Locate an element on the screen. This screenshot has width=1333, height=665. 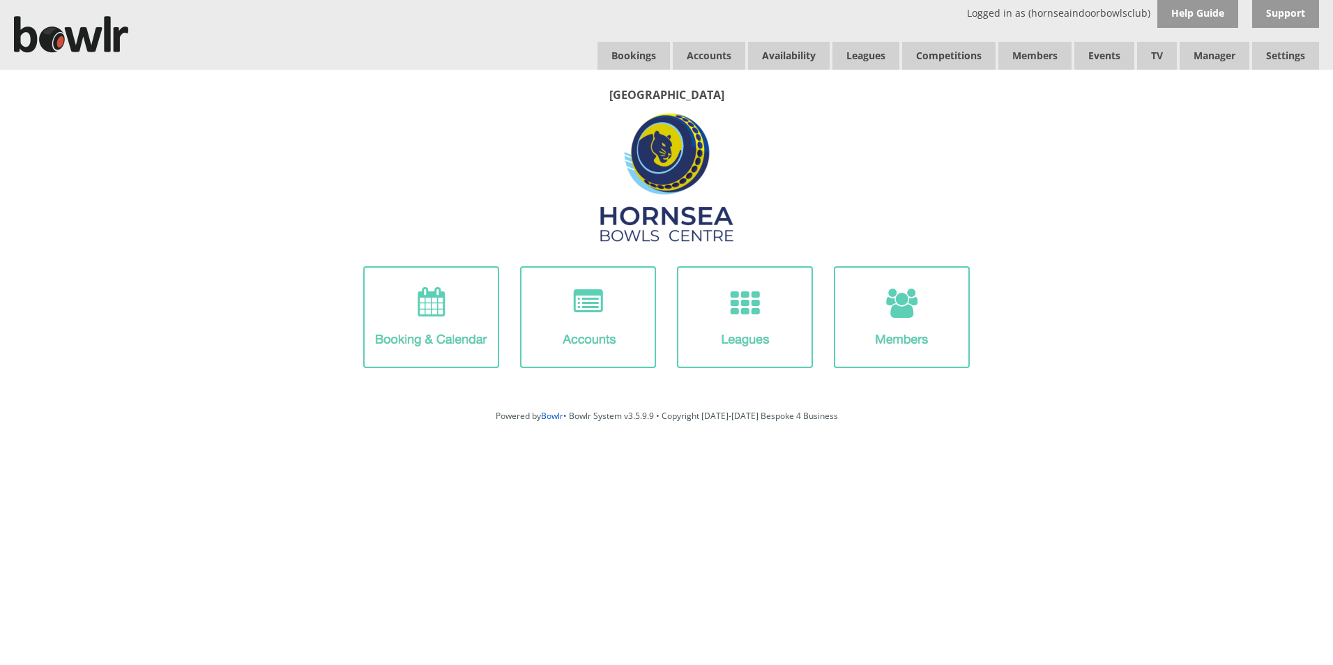
span: Manager is located at coordinates (1215, 56).